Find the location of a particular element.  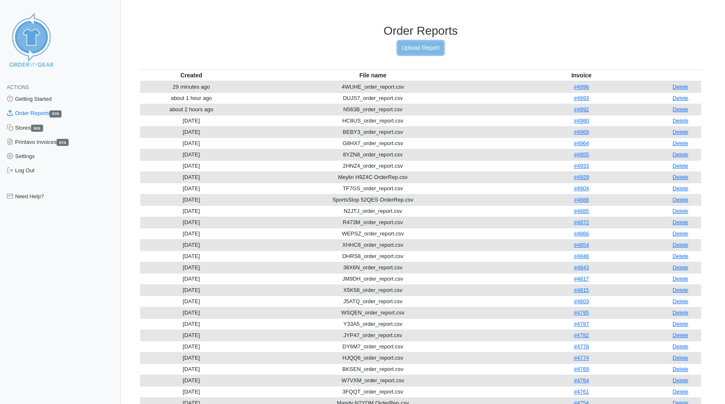

a: #4933 is located at coordinates (582, 166).